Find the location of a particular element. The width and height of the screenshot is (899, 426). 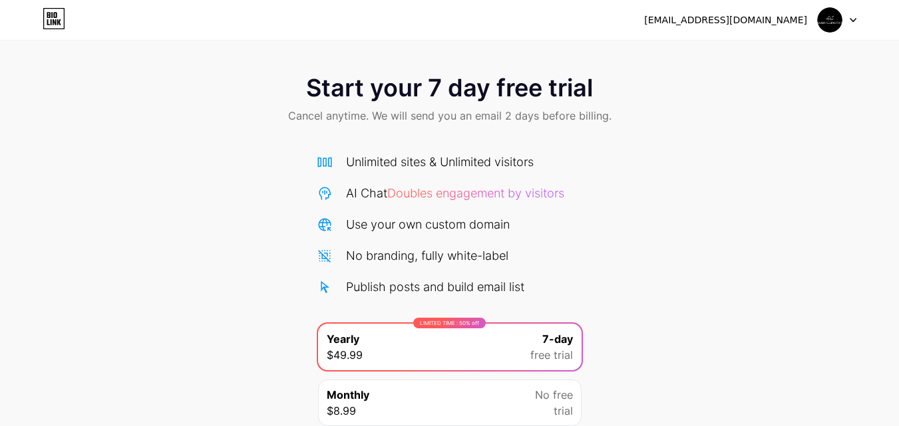

span: 7-day is located at coordinates (558, 339).